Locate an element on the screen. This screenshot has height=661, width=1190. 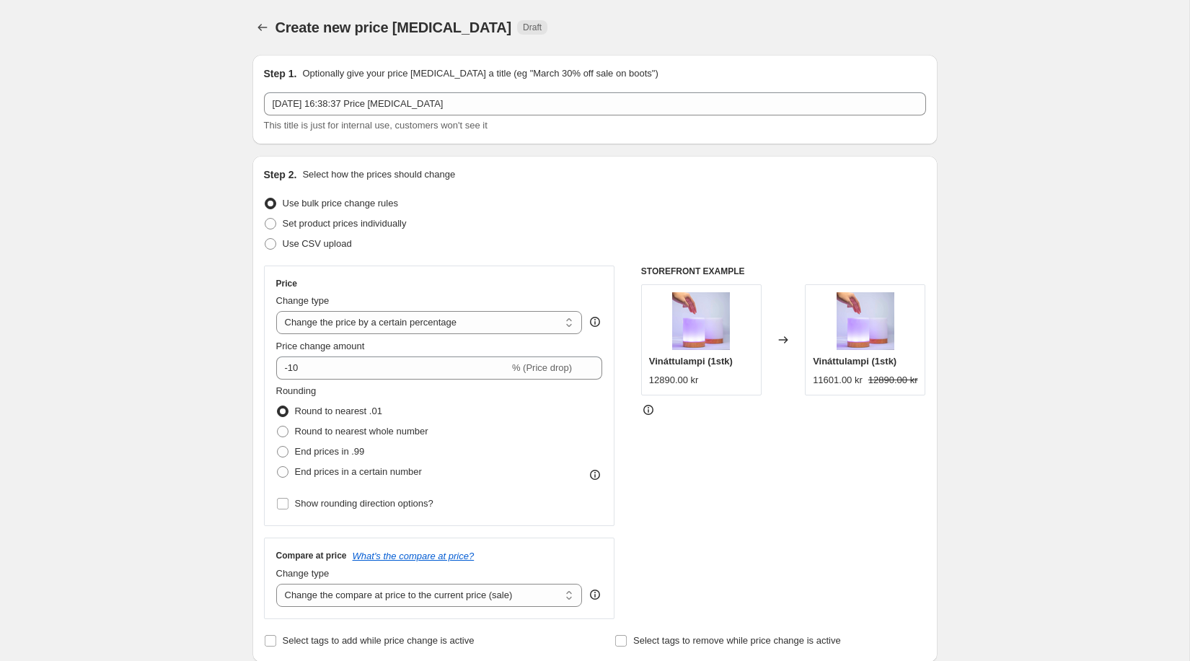
span: This title is just for internal use, customers won't see it is located at coordinates (376, 125).